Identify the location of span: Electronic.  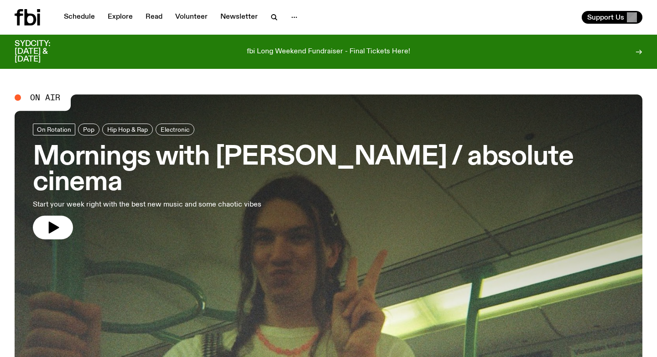
(175, 130).